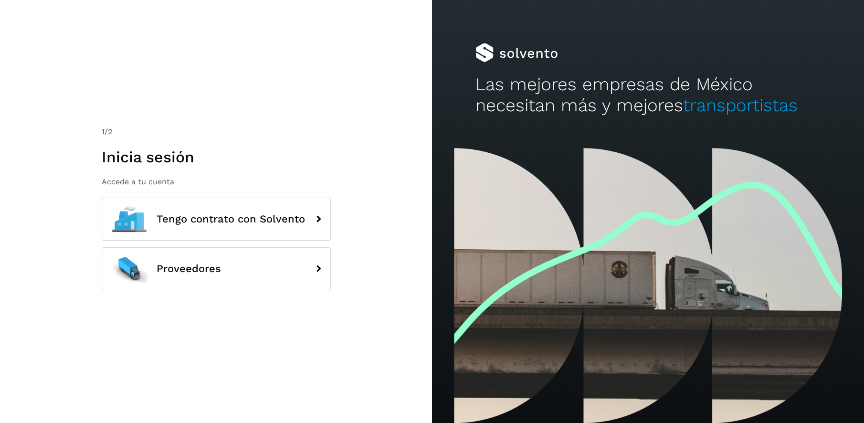 The width and height of the screenshot is (864, 423). I want to click on span: transportistas, so click(740, 105).